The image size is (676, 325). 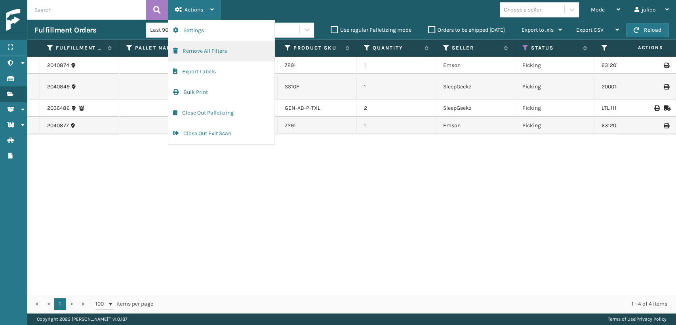 What do you see at coordinates (221, 133) in the screenshot?
I see `button: Close Out Exit Scan` at bounding box center [221, 133].